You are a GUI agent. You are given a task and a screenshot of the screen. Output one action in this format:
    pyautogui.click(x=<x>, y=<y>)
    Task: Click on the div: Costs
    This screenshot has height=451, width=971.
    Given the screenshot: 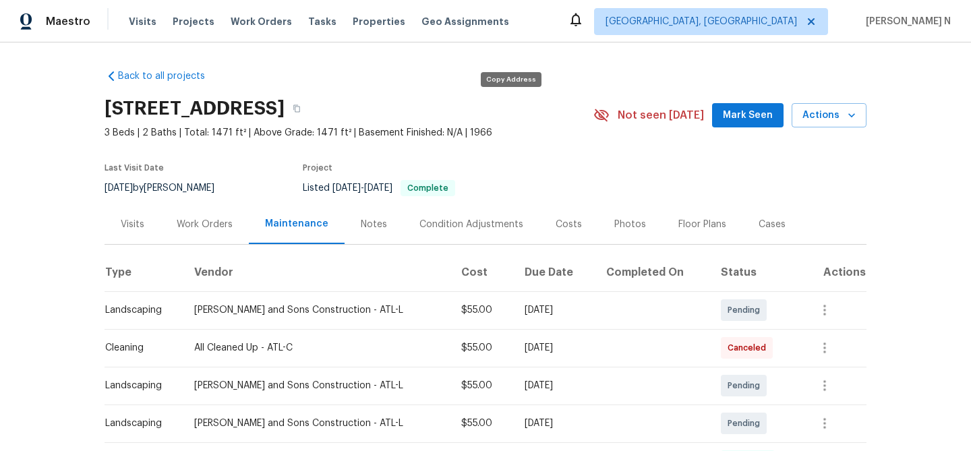 What is the action you would take?
    pyautogui.click(x=568, y=225)
    